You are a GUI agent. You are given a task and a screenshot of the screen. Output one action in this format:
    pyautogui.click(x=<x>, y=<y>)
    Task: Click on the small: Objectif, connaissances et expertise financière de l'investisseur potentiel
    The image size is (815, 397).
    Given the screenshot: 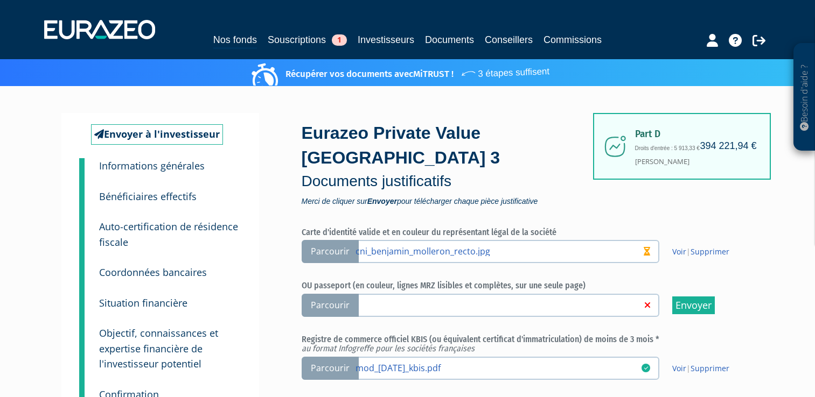 What is the action you would take?
    pyautogui.click(x=158, y=348)
    